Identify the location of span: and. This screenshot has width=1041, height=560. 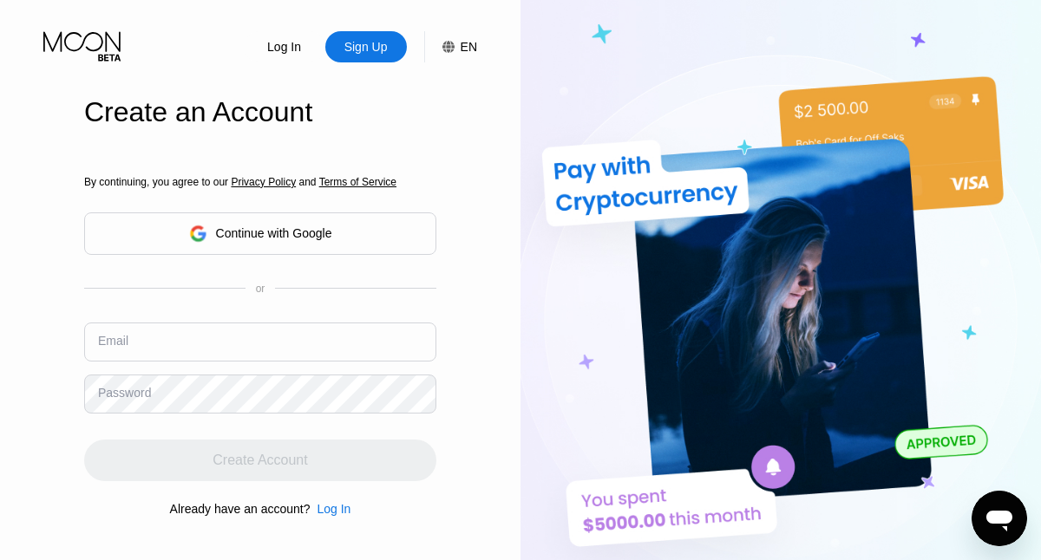
(307, 182).